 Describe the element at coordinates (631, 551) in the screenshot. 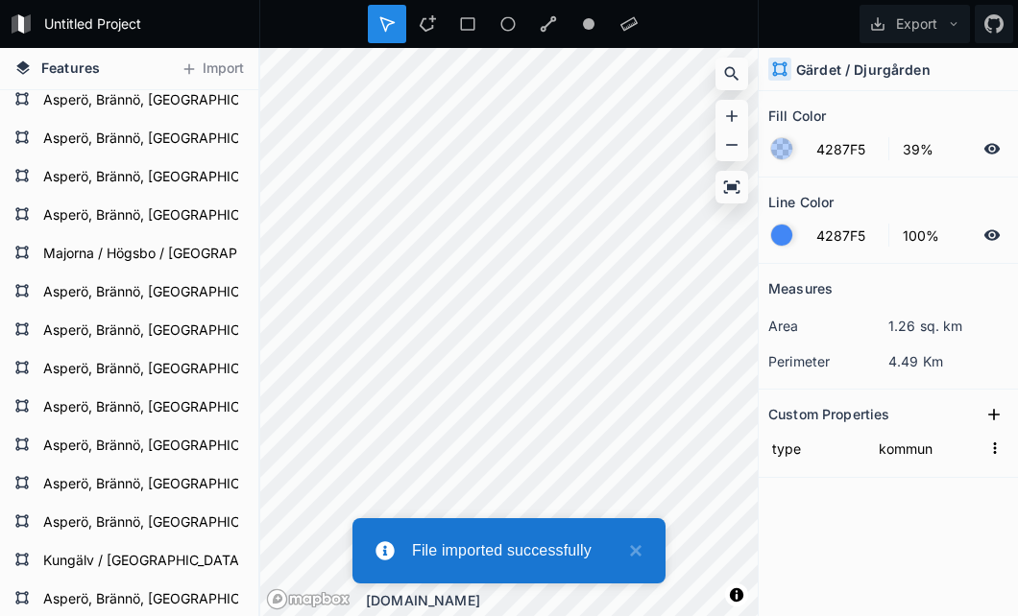

I see `button: close` at that location.